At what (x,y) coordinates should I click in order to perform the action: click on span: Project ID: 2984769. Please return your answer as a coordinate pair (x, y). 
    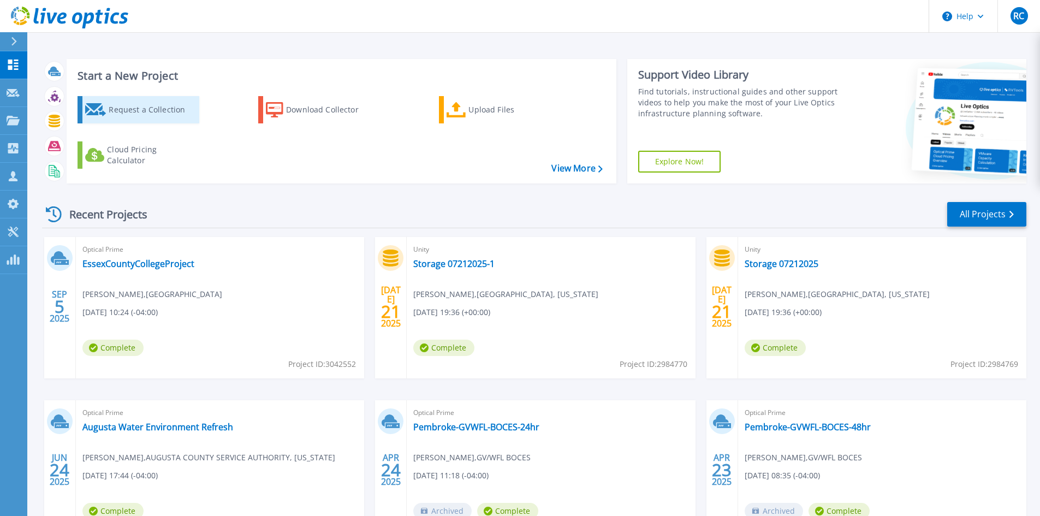
    Looking at the image, I should click on (984, 364).